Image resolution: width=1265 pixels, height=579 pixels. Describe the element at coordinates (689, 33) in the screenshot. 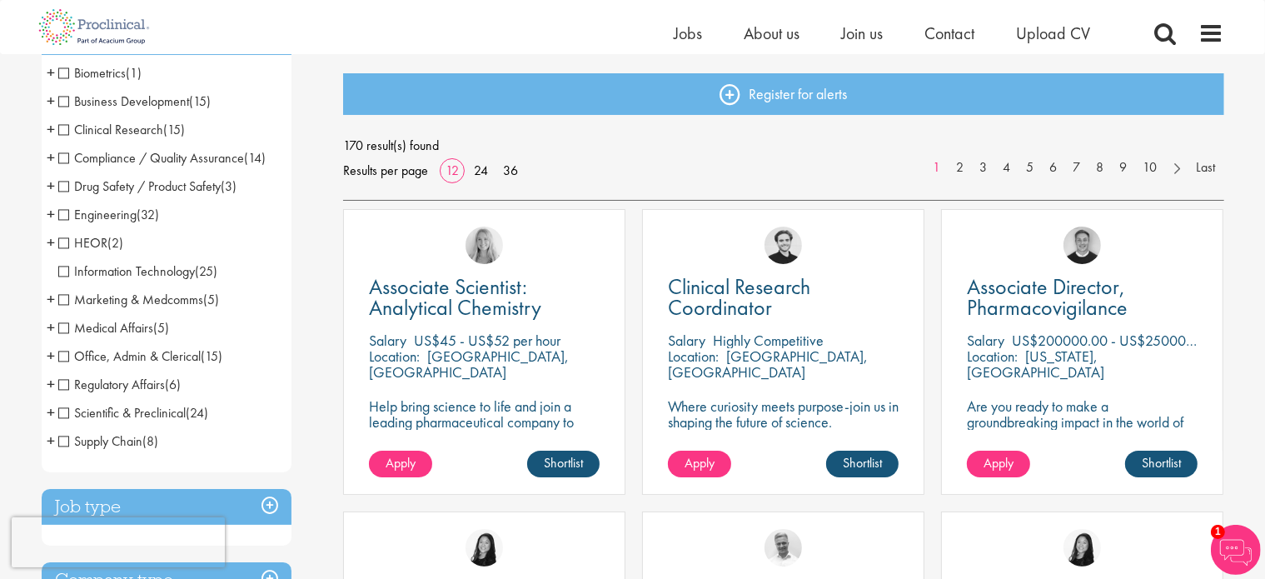

I see `a: Jobs` at that location.